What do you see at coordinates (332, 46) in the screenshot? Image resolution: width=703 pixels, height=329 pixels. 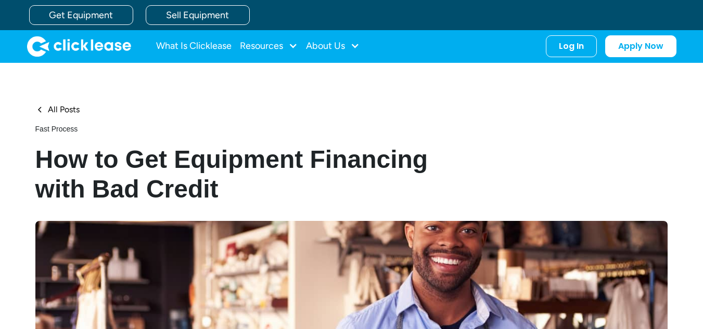 I see `div: About Us` at bounding box center [332, 46].